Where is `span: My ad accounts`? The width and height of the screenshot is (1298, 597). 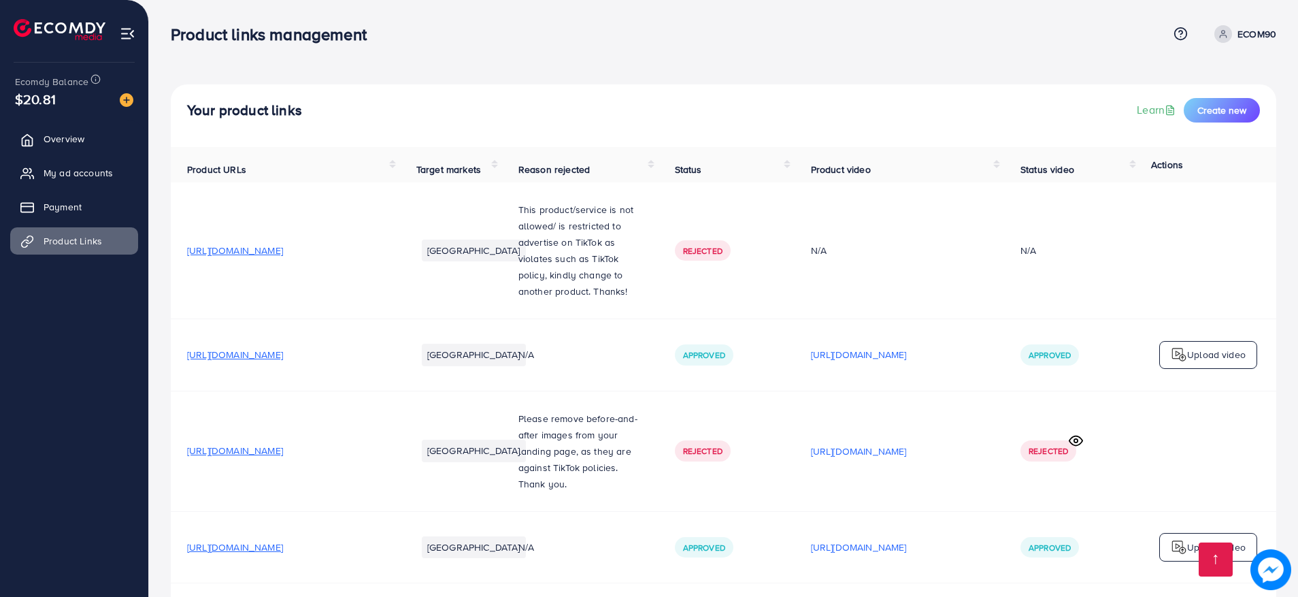
span: My ad accounts is located at coordinates (78, 173).